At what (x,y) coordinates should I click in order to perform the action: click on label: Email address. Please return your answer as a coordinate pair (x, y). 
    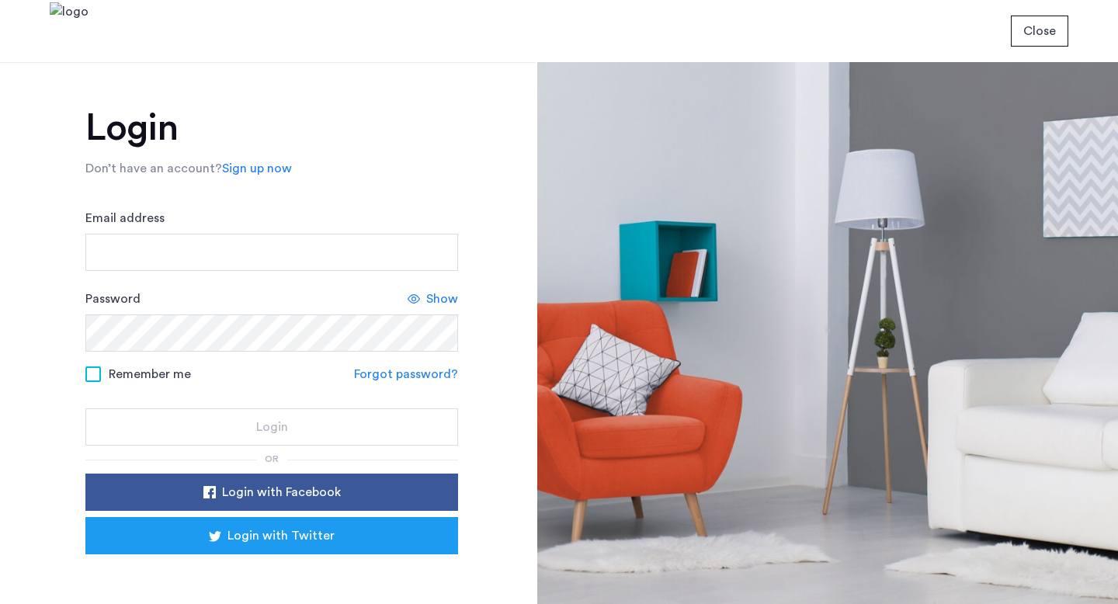
    Looking at the image, I should click on (125, 218).